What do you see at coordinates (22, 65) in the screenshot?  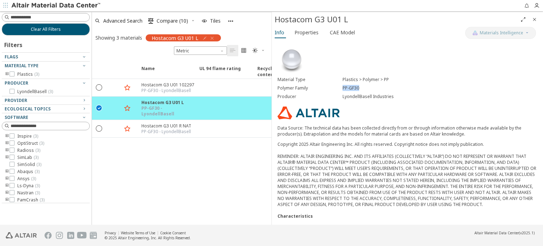 I see `span: Material Type` at bounding box center [22, 65].